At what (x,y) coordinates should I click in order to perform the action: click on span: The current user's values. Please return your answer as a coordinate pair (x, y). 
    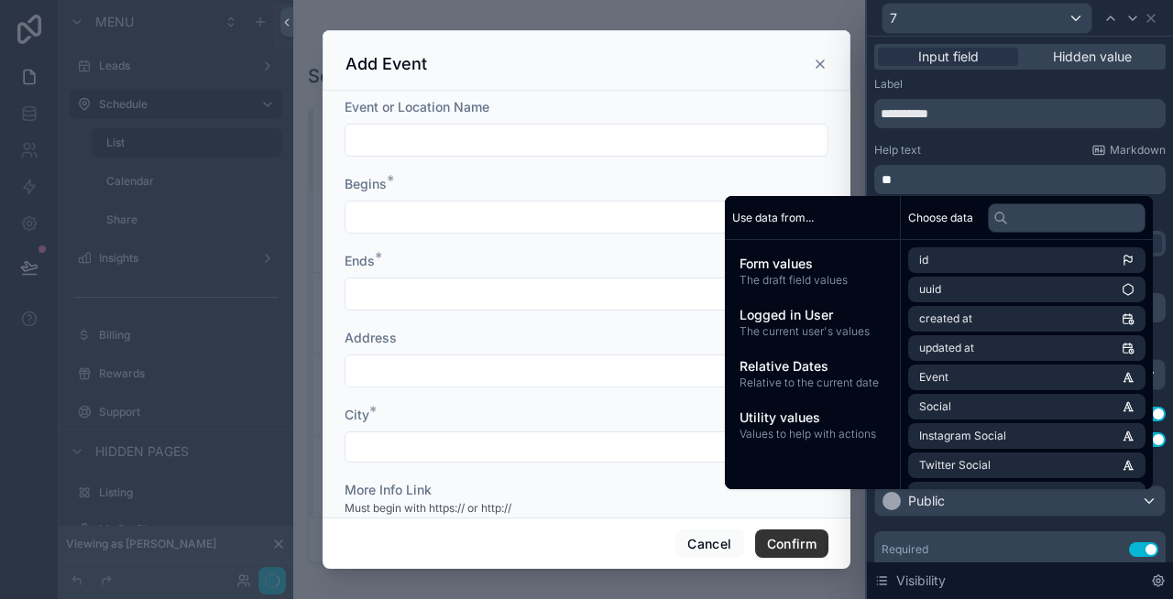
    Looking at the image, I should click on (812, 332).